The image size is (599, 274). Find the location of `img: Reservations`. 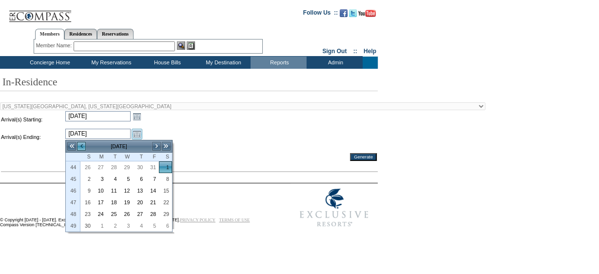

img: Reservations is located at coordinates (191, 45).